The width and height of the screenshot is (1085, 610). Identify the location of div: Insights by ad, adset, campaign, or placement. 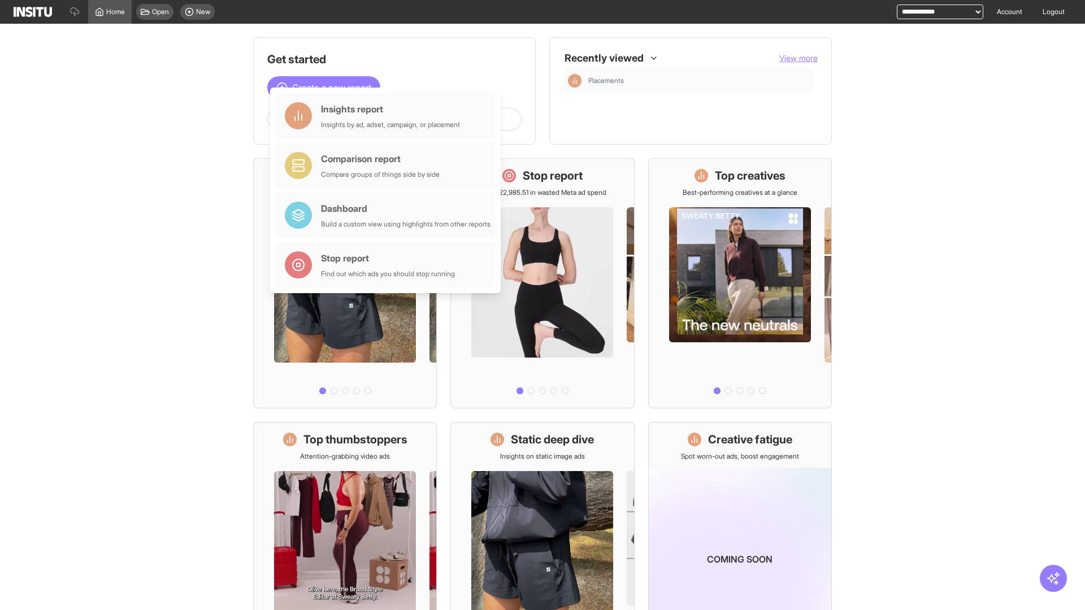
(390, 125).